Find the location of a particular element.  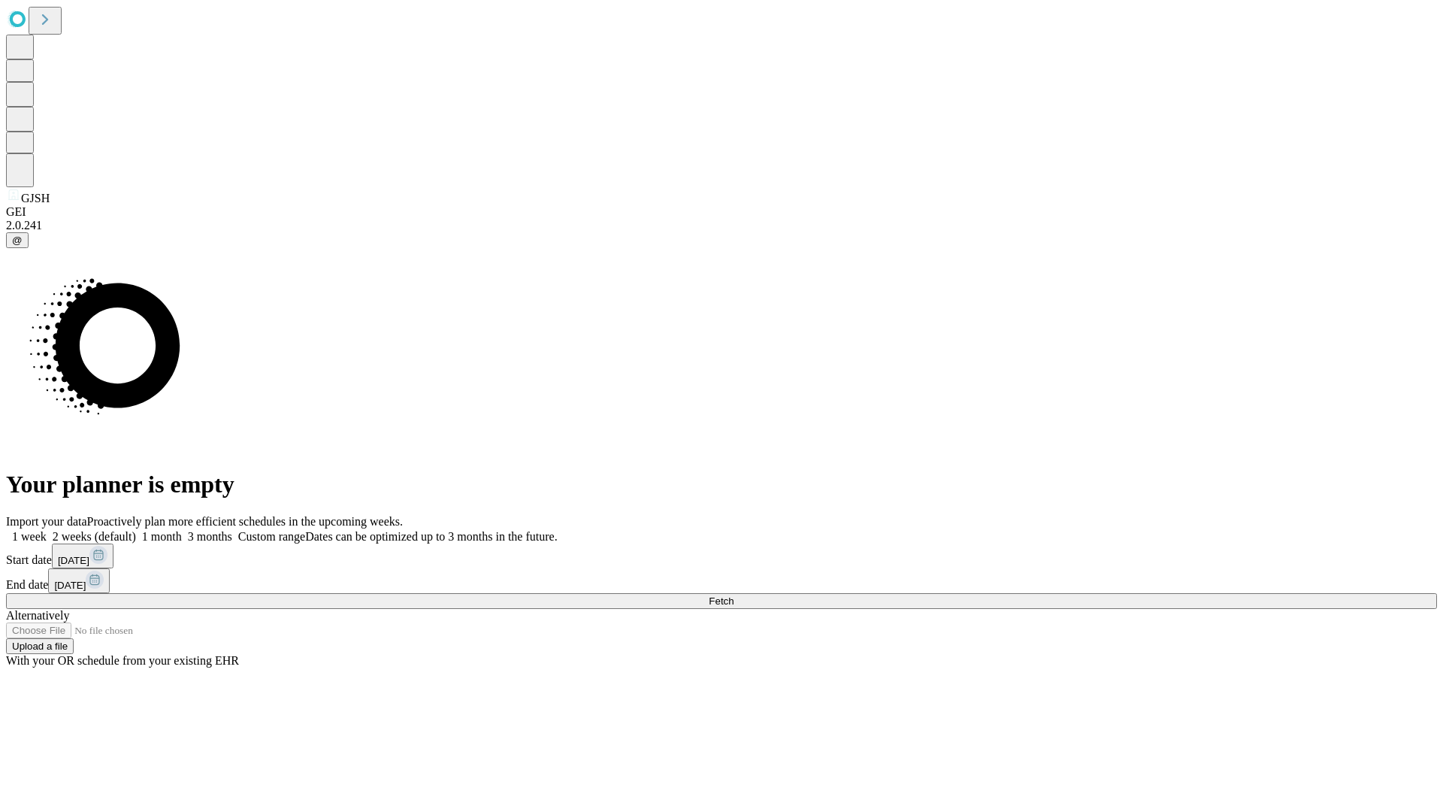

span: Proactively plan more efficient schedules in the upcoming weeks. is located at coordinates (245, 521).